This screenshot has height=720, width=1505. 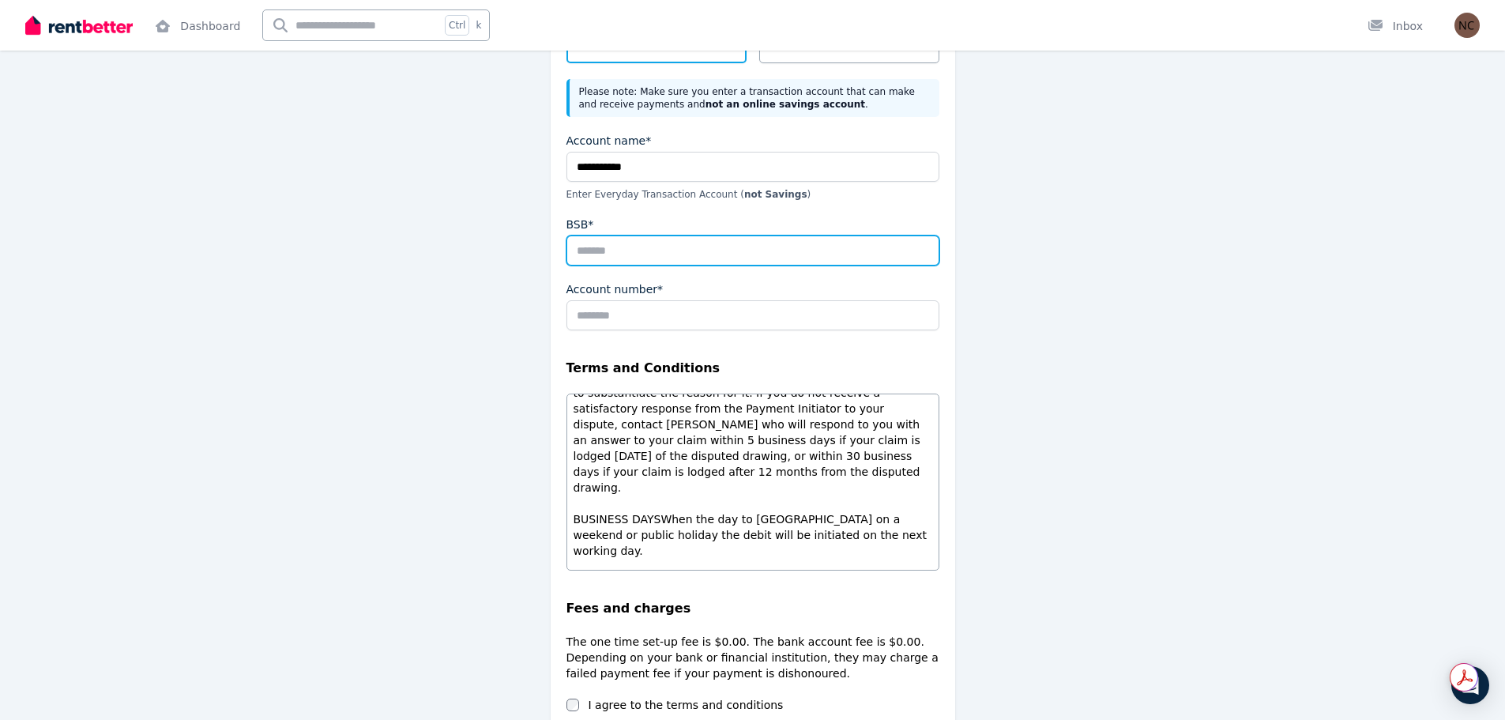 I want to click on div: Inbox, so click(x=1395, y=26).